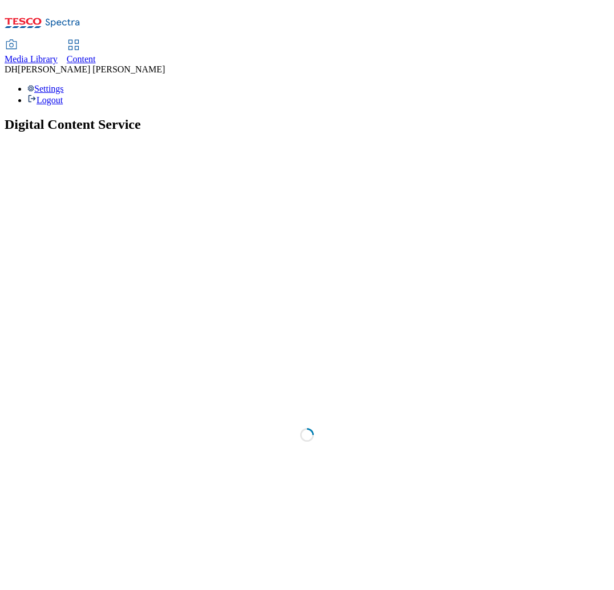 The image size is (614, 590). I want to click on span: Media Library, so click(31, 59).